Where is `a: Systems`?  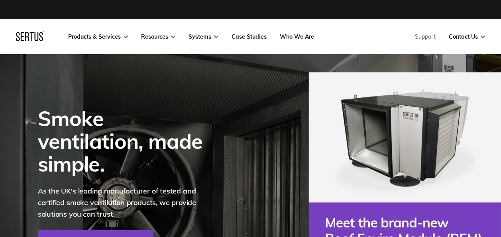 a: Systems is located at coordinates (203, 37).